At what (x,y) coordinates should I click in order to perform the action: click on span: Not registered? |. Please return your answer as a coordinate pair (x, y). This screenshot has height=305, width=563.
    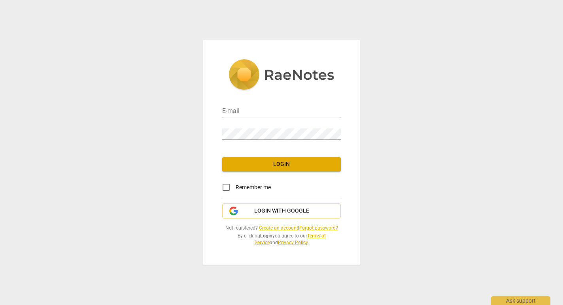
    Looking at the image, I should click on (281, 228).